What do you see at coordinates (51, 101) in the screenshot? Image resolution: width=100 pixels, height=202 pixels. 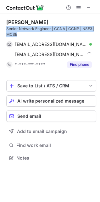 I see `button: AI write personalized message` at bounding box center [51, 101].